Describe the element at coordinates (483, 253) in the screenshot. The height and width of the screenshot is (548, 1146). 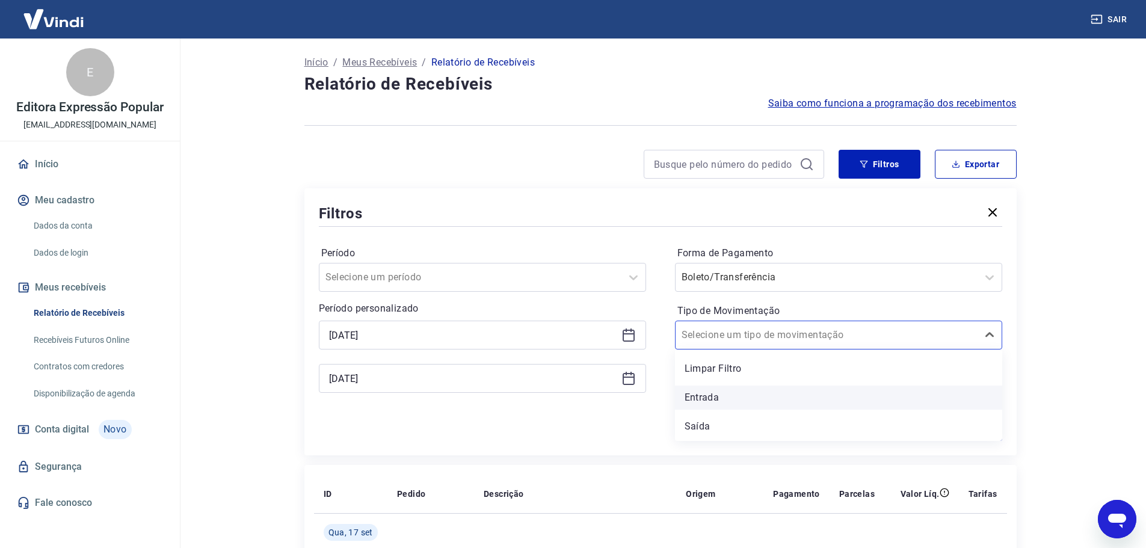
I see `label: Período` at that location.